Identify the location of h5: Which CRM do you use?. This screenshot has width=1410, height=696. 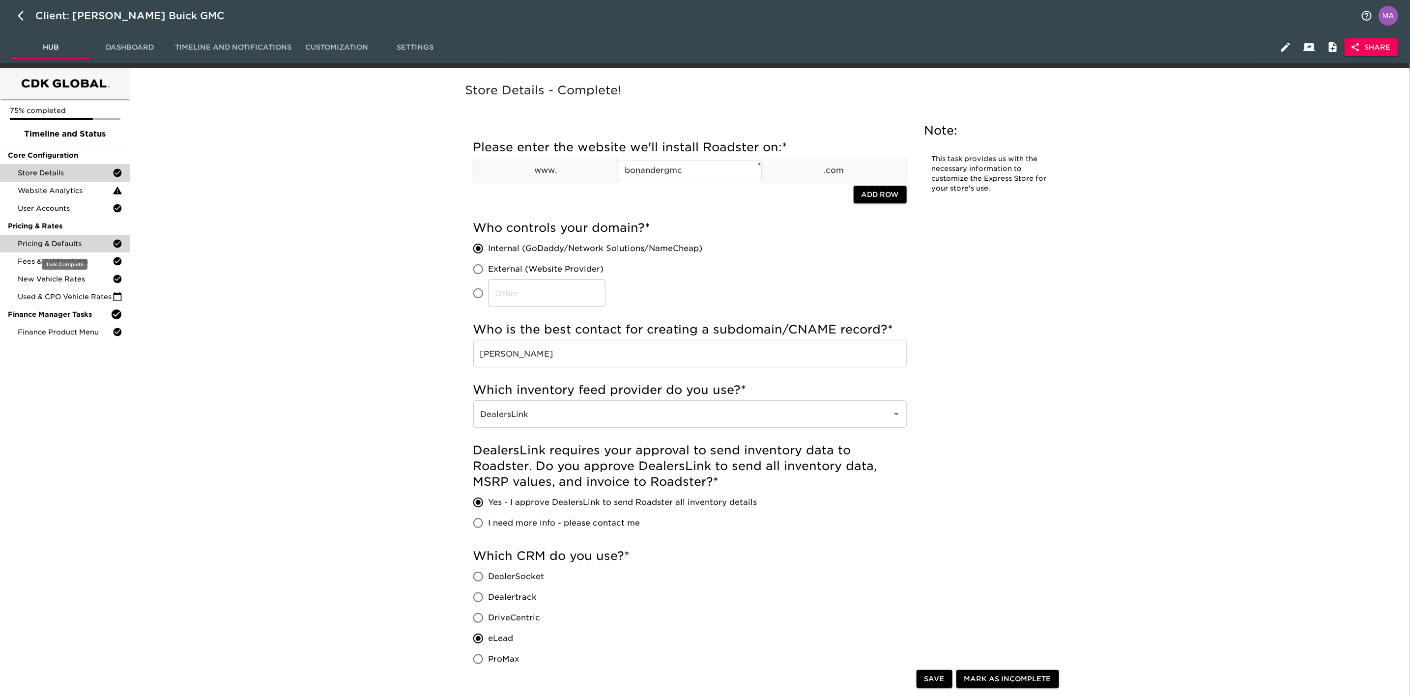
(690, 556).